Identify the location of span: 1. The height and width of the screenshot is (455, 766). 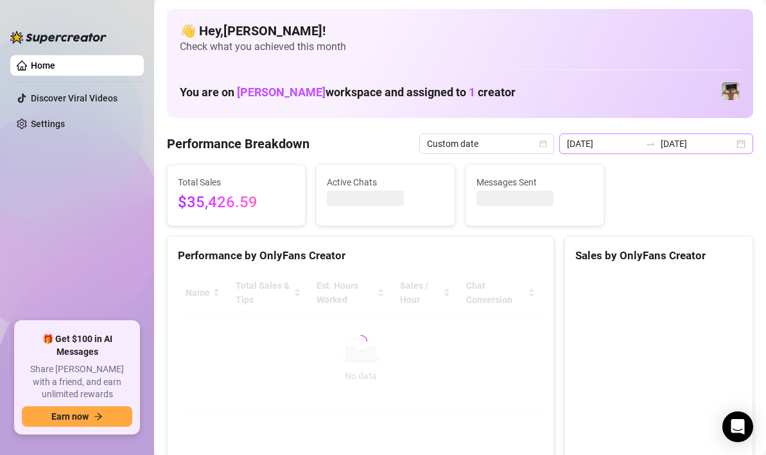
(472, 92).